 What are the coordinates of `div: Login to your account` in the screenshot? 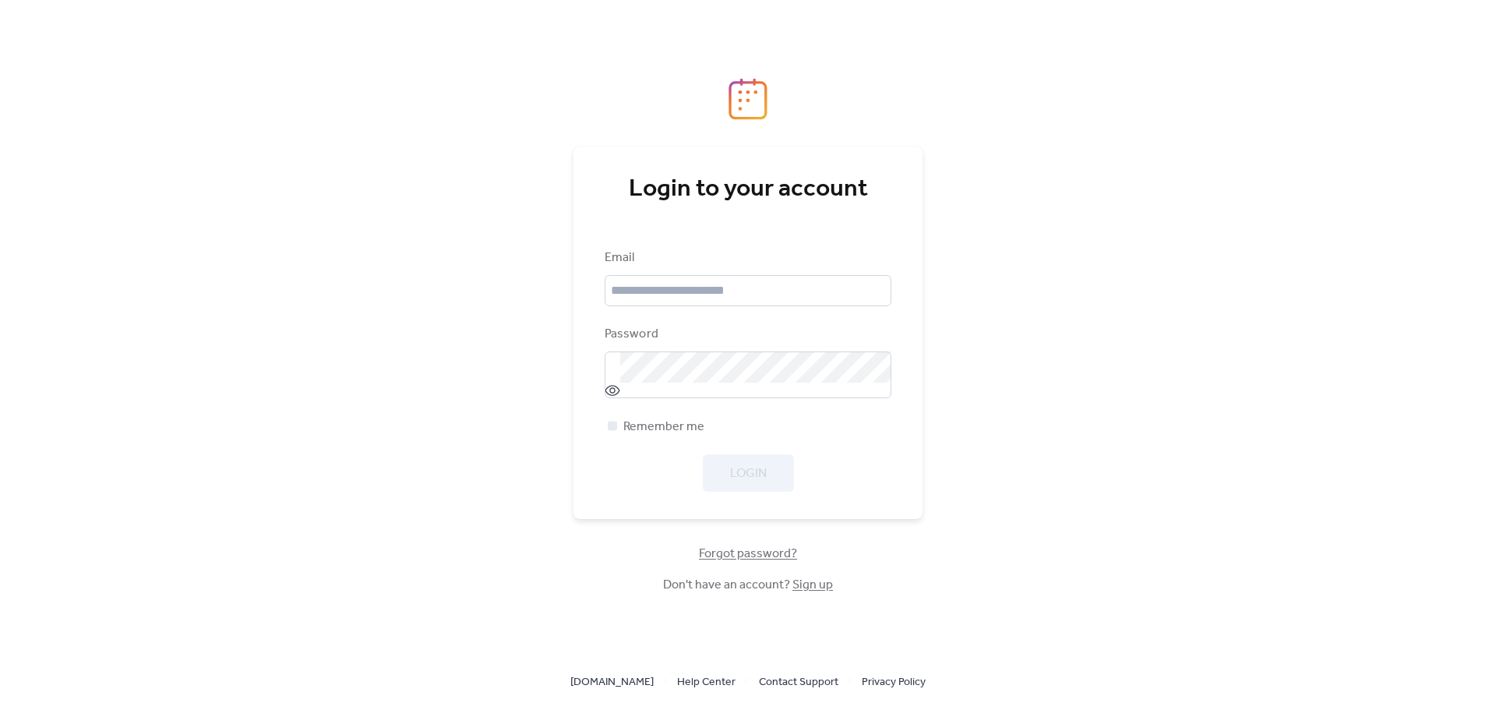 It's located at (748, 189).